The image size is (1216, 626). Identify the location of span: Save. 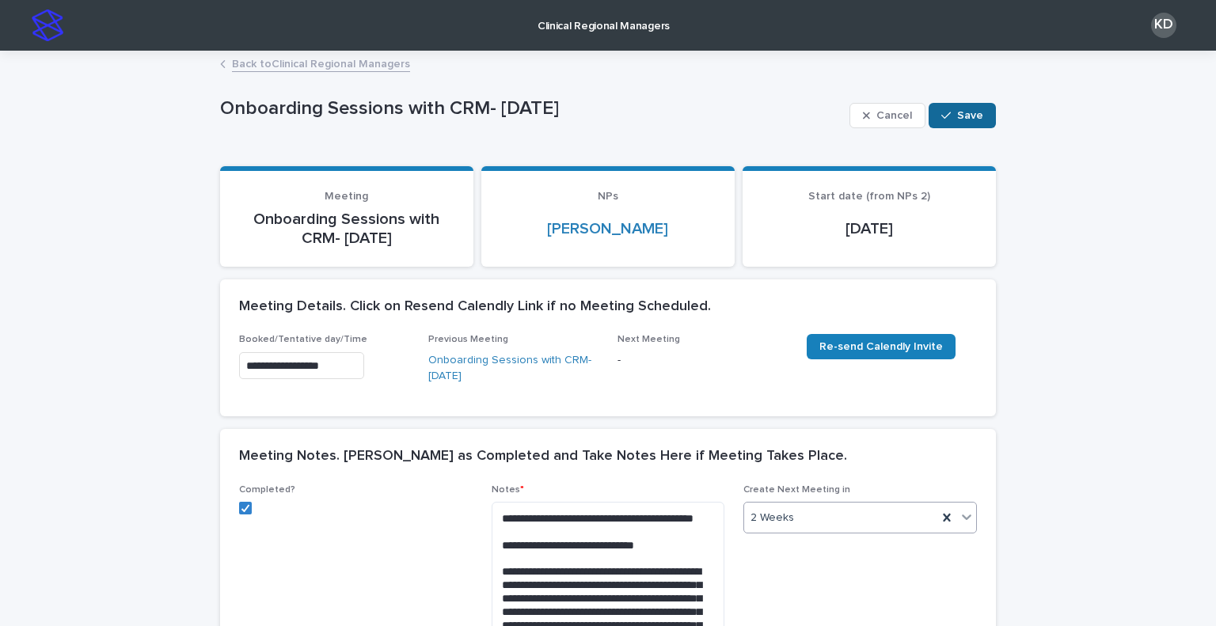
(969, 116).